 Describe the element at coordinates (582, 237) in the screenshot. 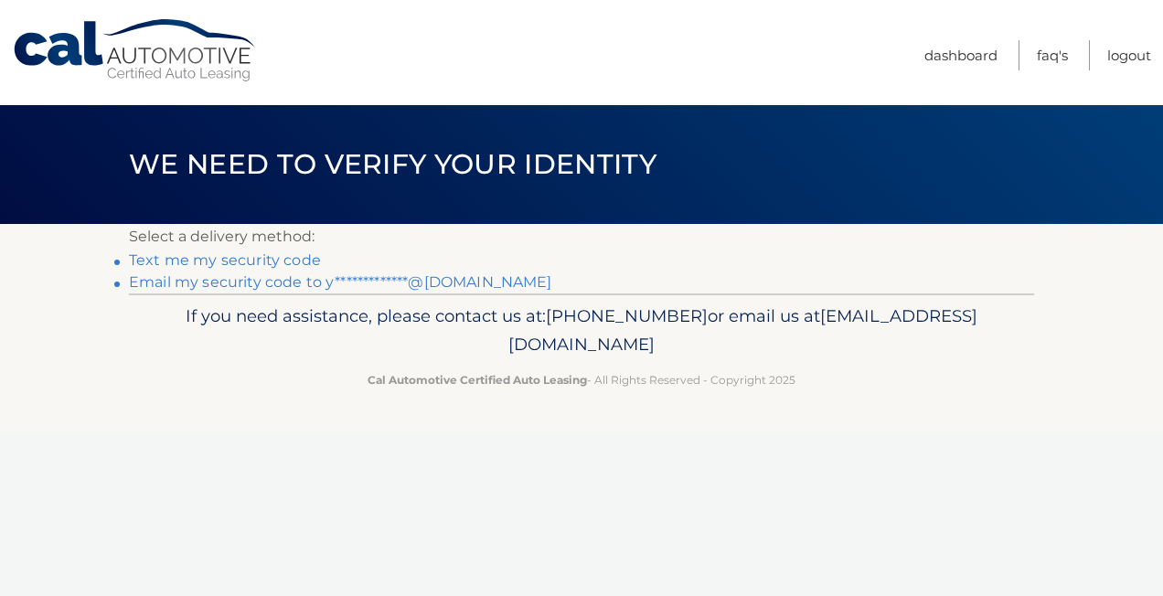

I see `p: Select a delivery method:` at that location.